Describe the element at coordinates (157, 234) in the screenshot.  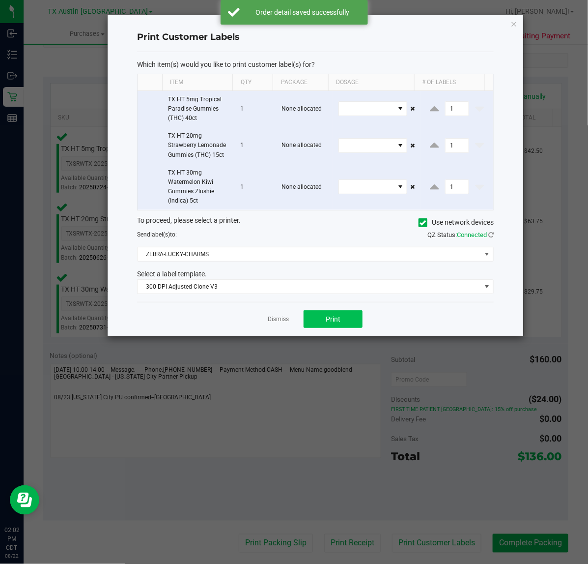
I see `span: Send to:` at that location.